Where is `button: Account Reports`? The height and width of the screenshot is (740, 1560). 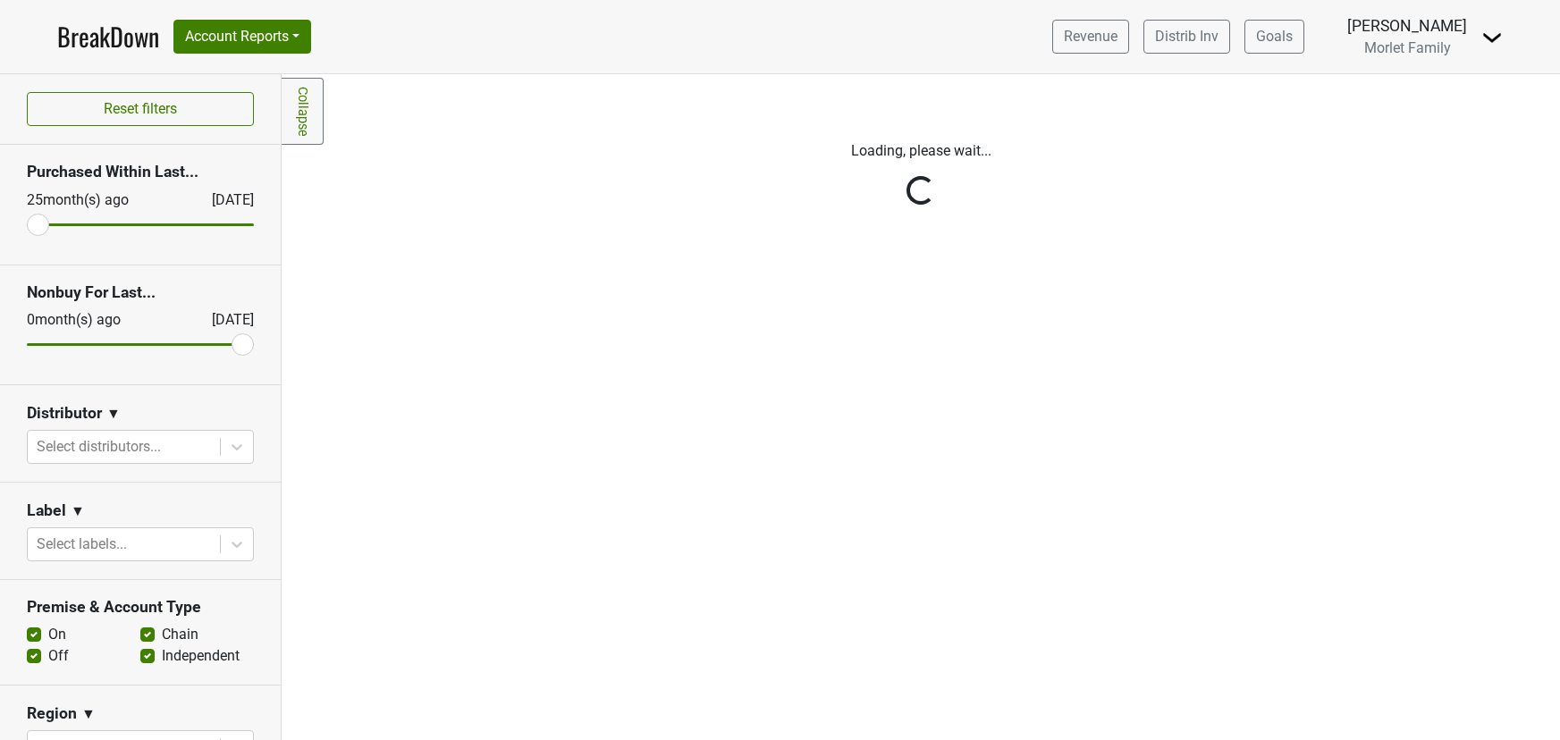
button: Account Reports is located at coordinates (242, 37).